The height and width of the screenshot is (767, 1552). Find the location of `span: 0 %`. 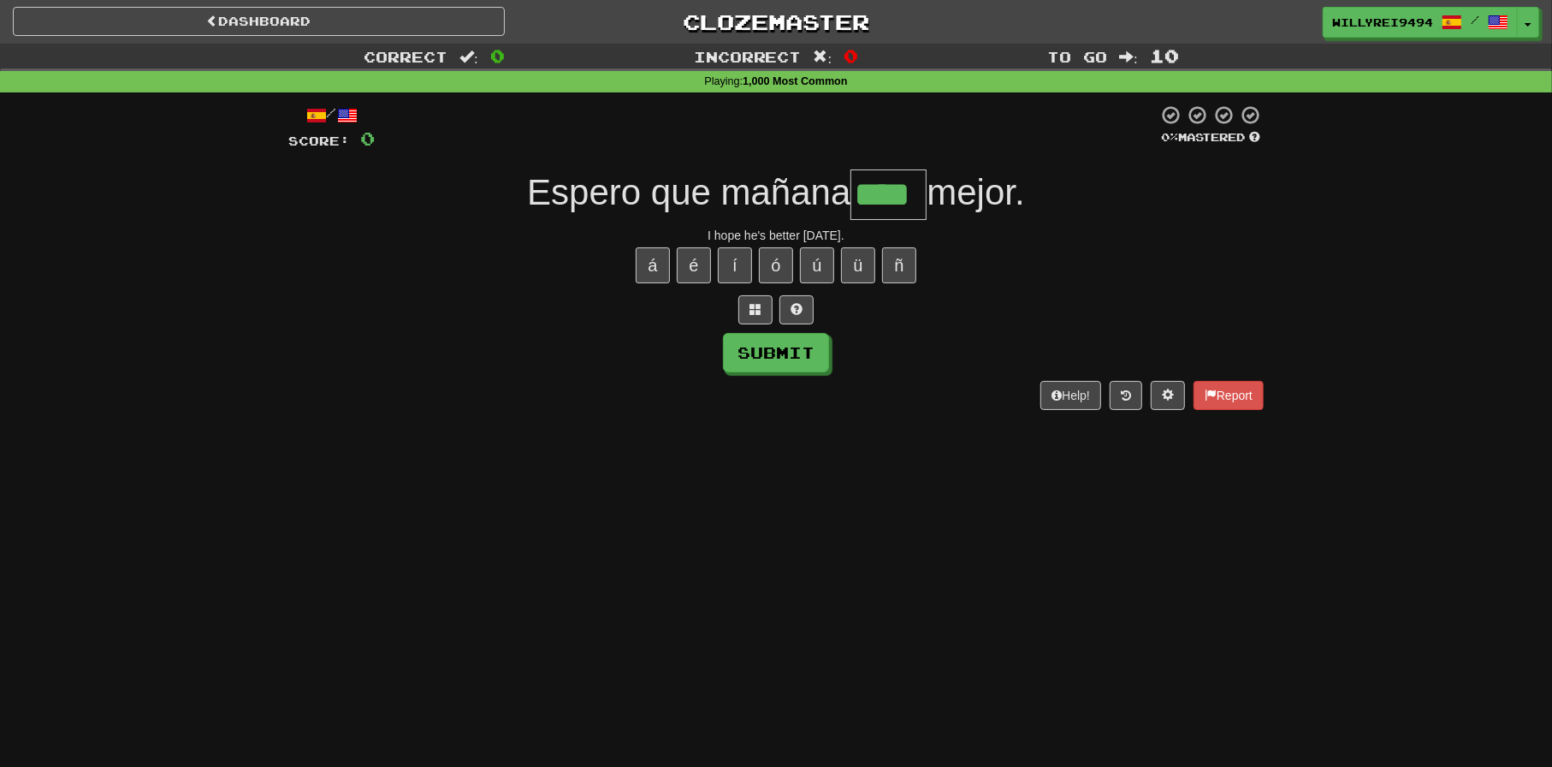

span: 0 % is located at coordinates (1170, 137).